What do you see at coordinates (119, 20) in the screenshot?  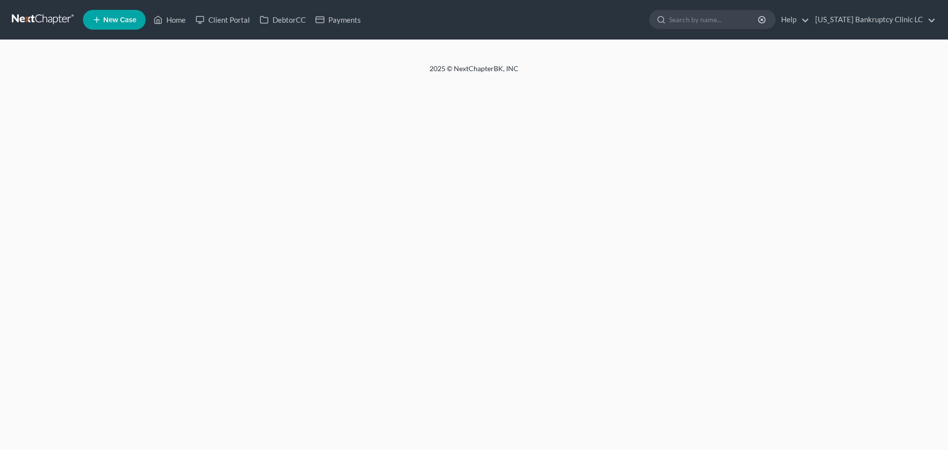 I see `span: New Case` at bounding box center [119, 20].